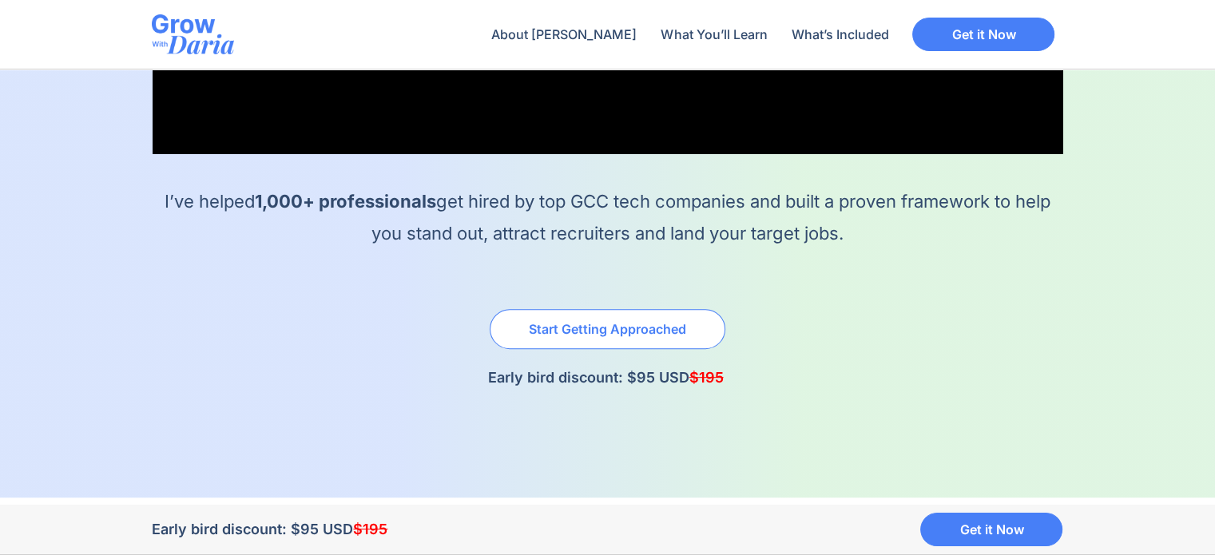  I want to click on a: What You’ll Learn, so click(714, 34).